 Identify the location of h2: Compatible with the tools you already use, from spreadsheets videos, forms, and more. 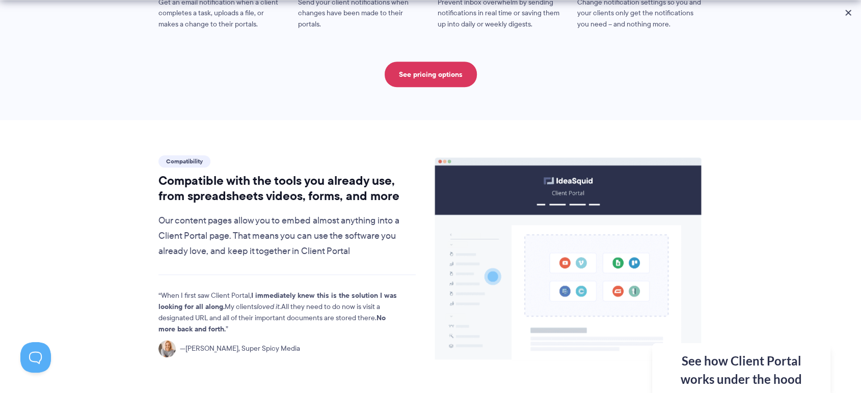
(287, 189).